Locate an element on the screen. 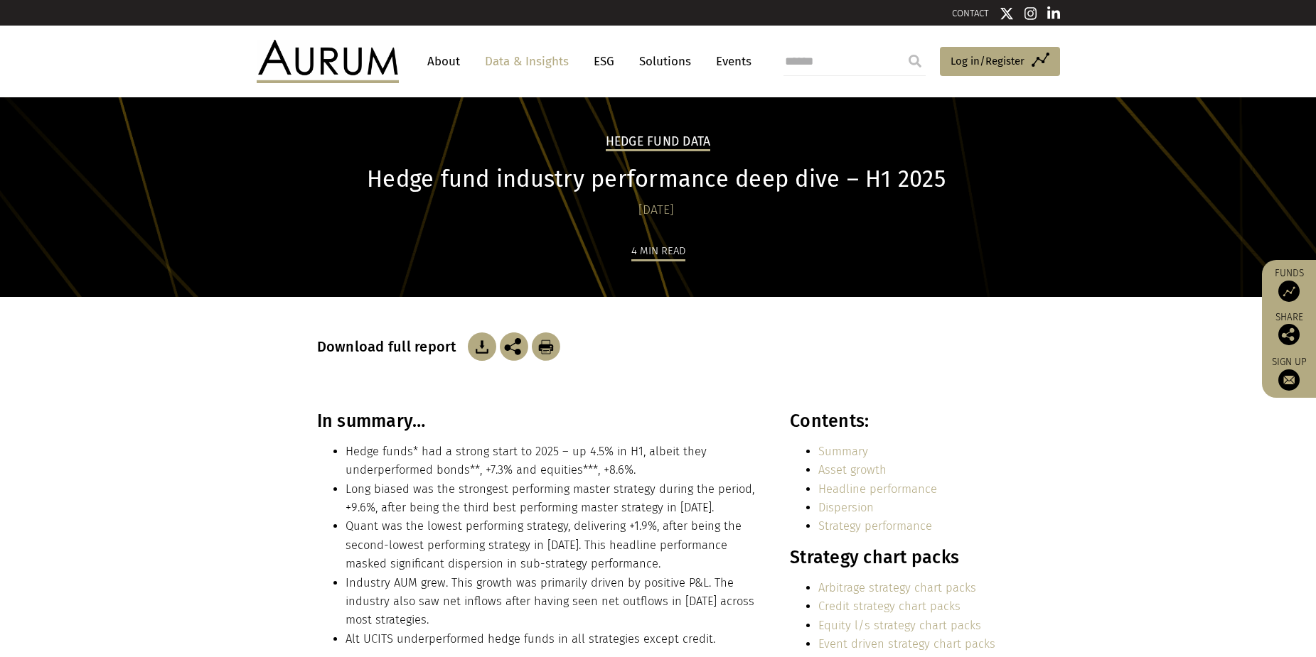  img: Twitter icon is located at coordinates (1006, 14).